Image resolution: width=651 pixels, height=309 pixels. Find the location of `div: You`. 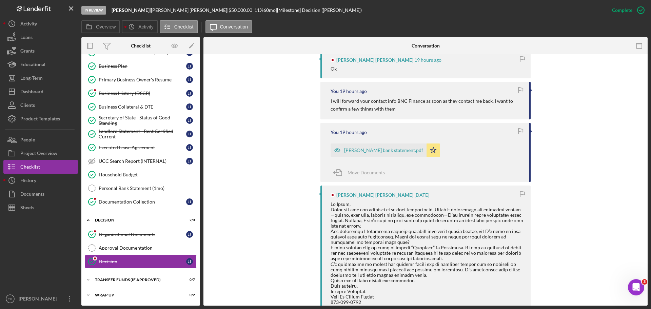

div: You is located at coordinates (334, 132).